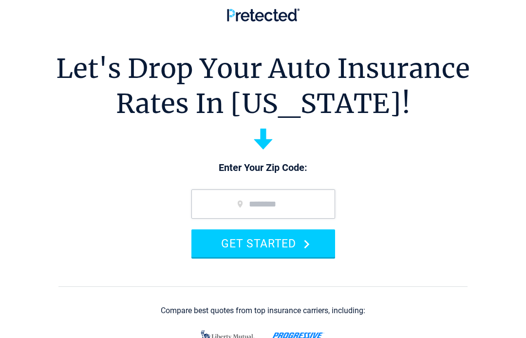 Image resolution: width=526 pixels, height=338 pixels. Describe the element at coordinates (263, 15) in the screenshot. I see `img: Pretected Logo` at that location.